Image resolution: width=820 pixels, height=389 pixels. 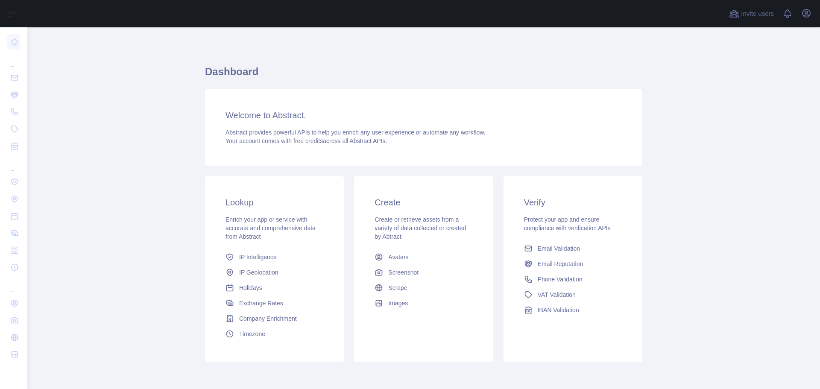 I want to click on a: Avatars, so click(x=423, y=257).